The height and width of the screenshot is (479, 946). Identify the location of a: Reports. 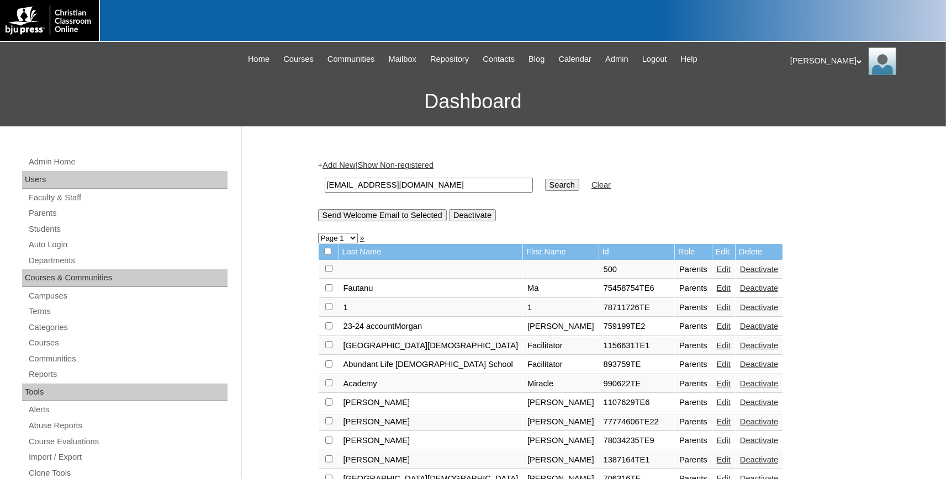
(128, 374).